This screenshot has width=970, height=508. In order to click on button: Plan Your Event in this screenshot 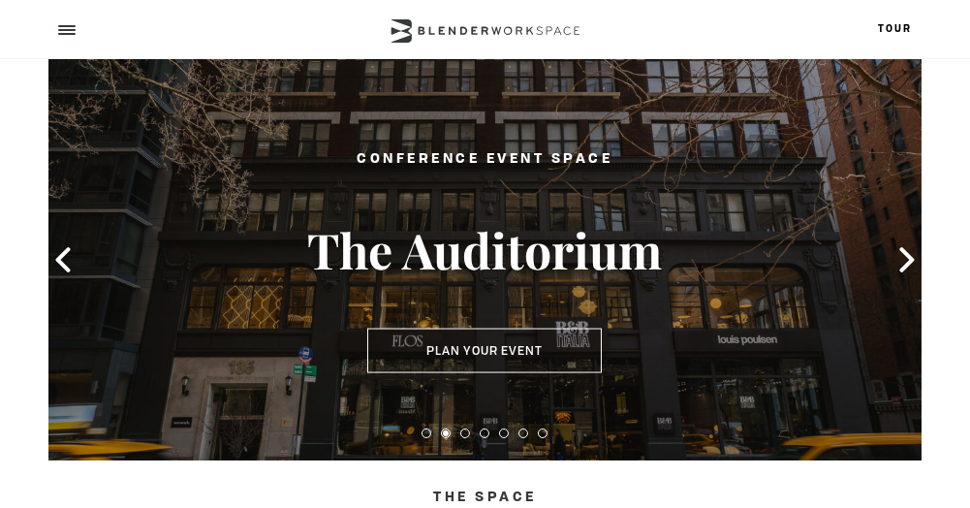, I will do `click(485, 350)`.